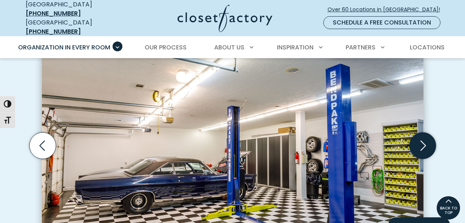 This screenshot has height=223, width=465. Describe the element at coordinates (233, 48) in the screenshot. I see `nav: Primary Menu` at that location.